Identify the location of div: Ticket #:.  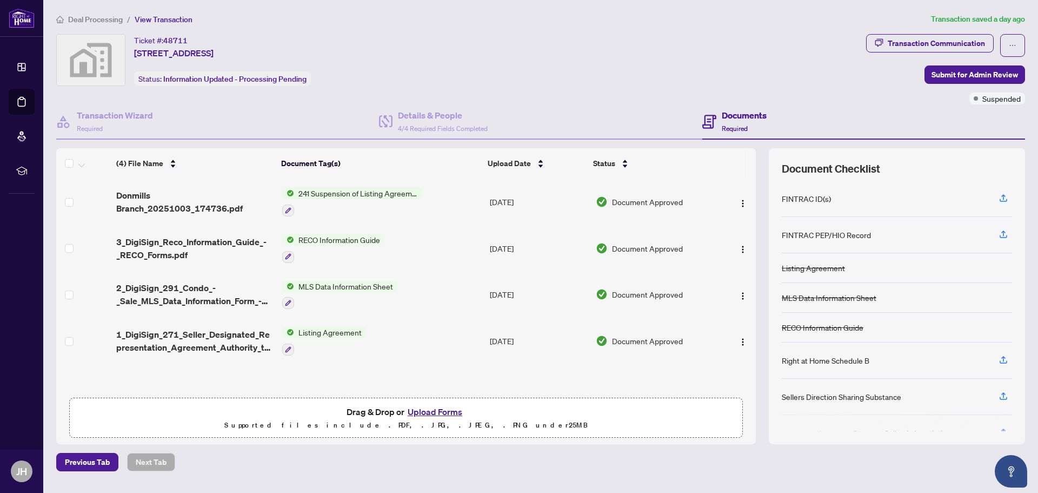
(161, 40).